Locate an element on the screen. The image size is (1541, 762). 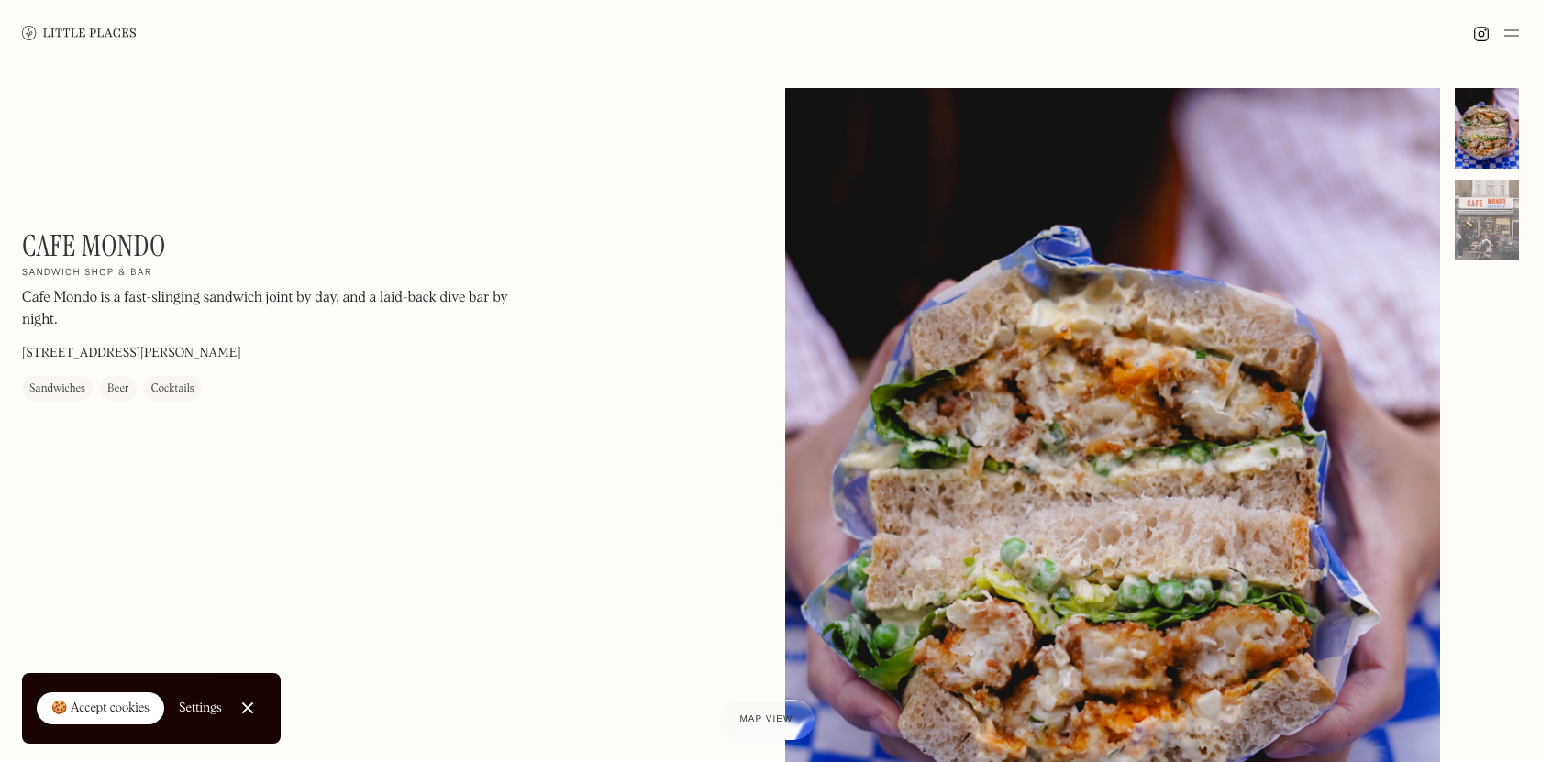
div: Cocktails is located at coordinates (172, 390).